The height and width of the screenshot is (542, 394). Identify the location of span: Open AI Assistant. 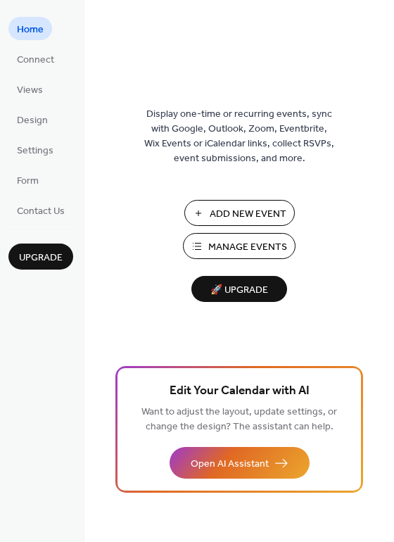
(230, 464).